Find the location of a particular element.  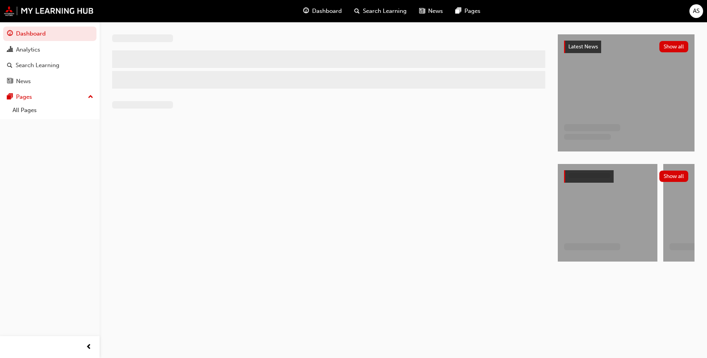

span: News is located at coordinates (435, 11).